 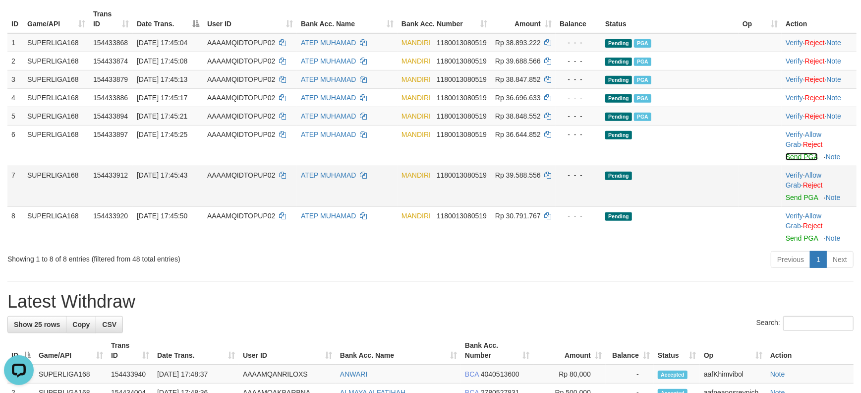 I want to click on span: Copy, so click(x=81, y=324).